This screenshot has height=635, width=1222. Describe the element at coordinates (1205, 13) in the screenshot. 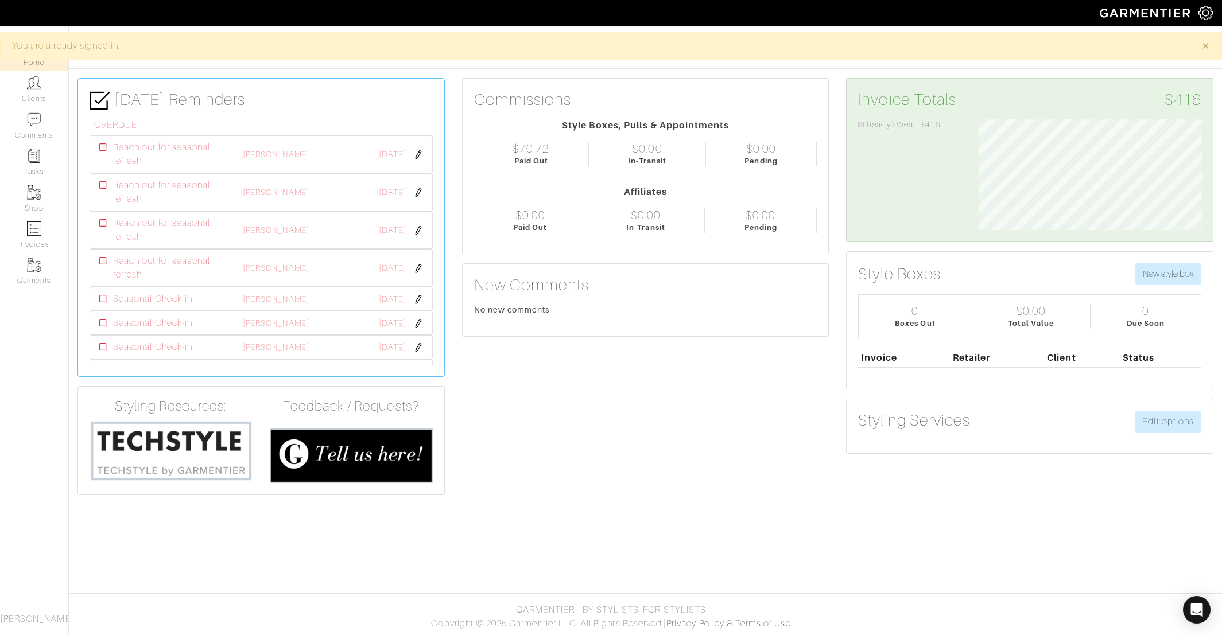

I see `img: gear-icon-white-bd11855cb880d31180b6d7d6211b90ccbf57a29d726f0c71d8c61bd08dd39cc2.png` at that location.